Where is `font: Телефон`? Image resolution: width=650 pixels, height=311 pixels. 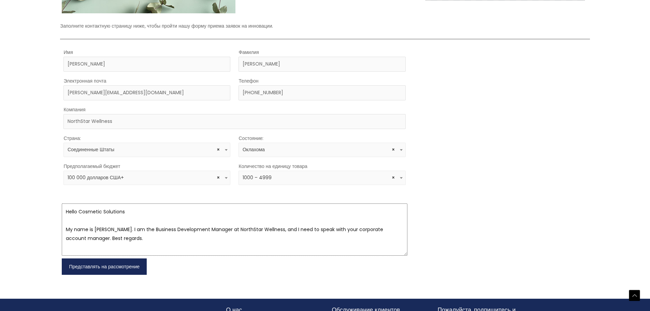 font: Телефон is located at coordinates (248, 81).